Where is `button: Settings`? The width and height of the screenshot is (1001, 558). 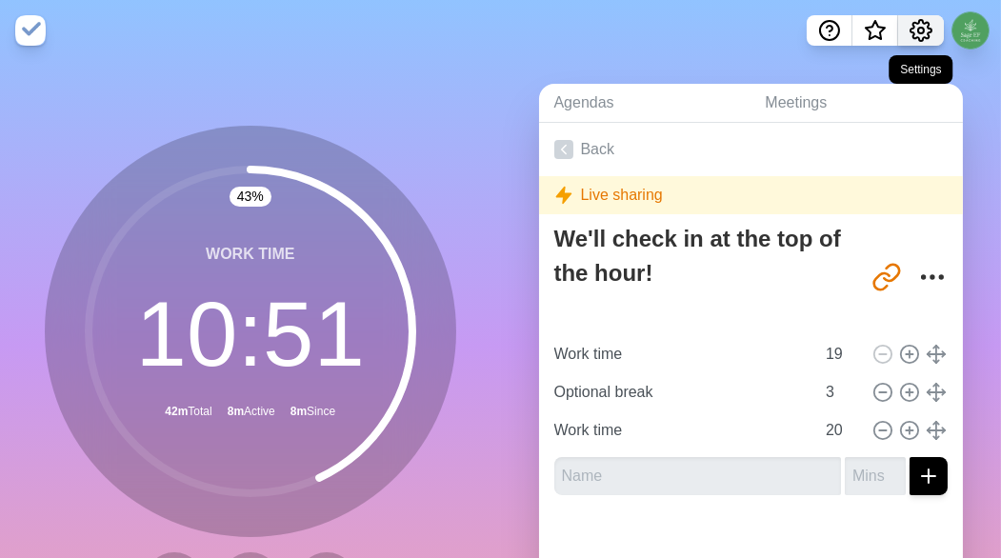
button: Settings is located at coordinates (921, 30).